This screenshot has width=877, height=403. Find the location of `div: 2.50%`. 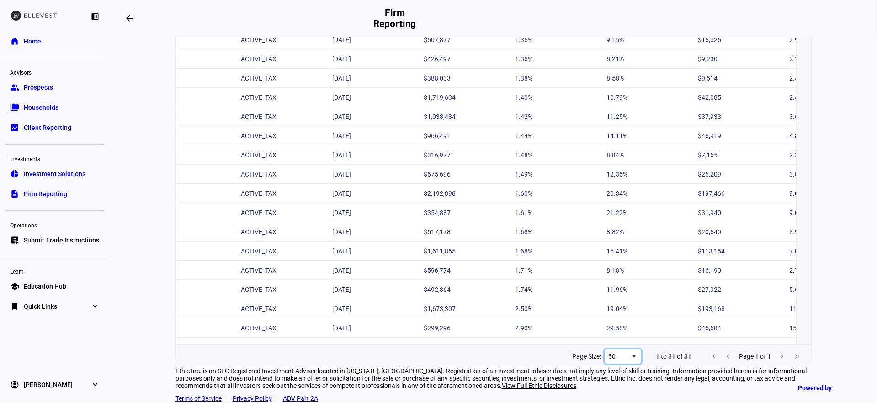

div: 2.50% is located at coordinates (553, 308).